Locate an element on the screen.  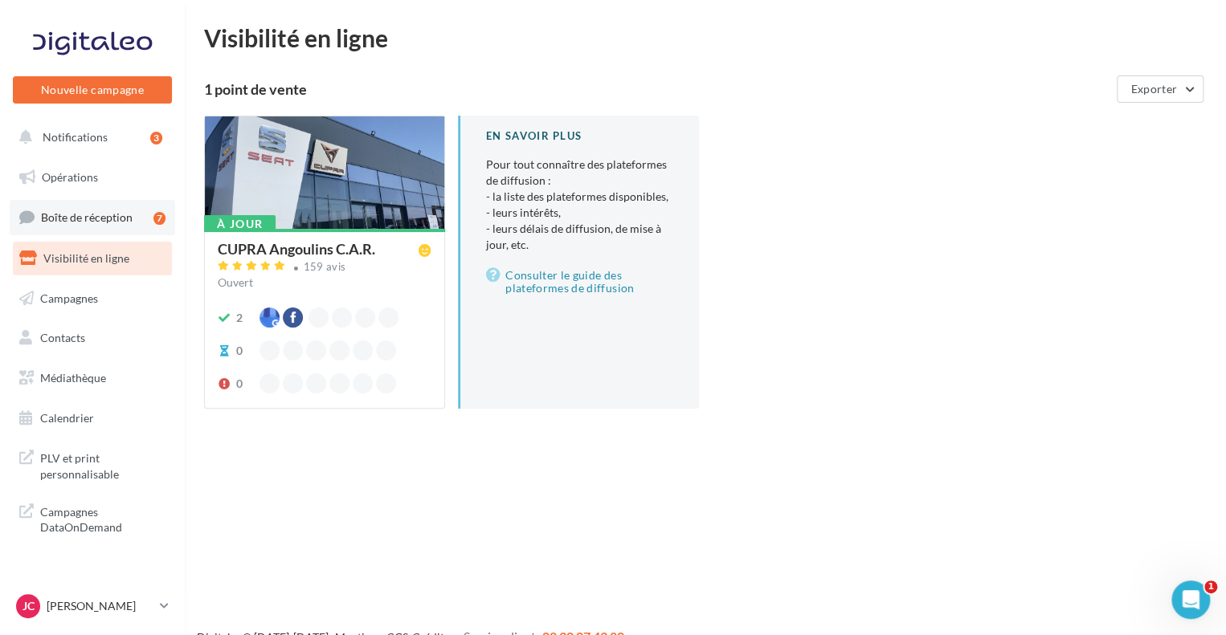
li: - la liste des plateformes disponibles, is located at coordinates (579, 197).